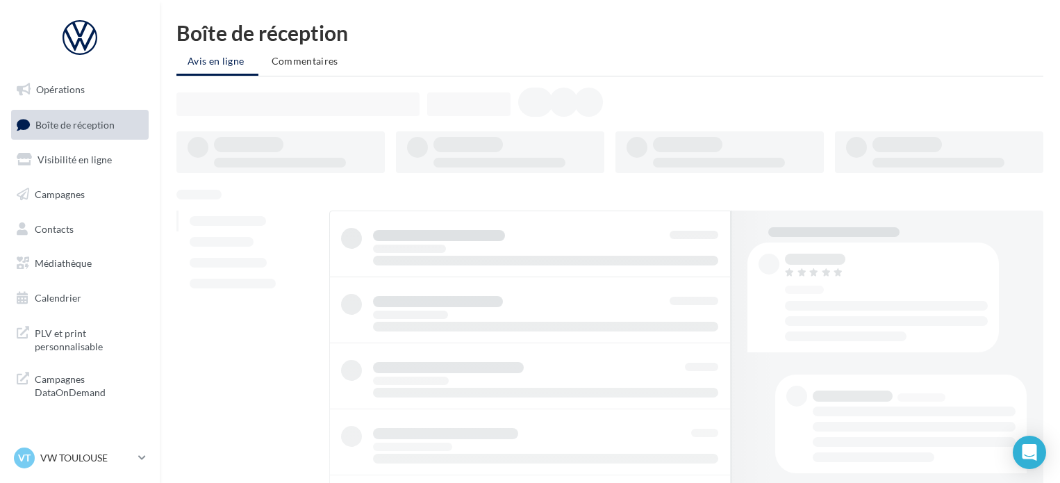  I want to click on a: PLV et print personnalisable, so click(80, 338).